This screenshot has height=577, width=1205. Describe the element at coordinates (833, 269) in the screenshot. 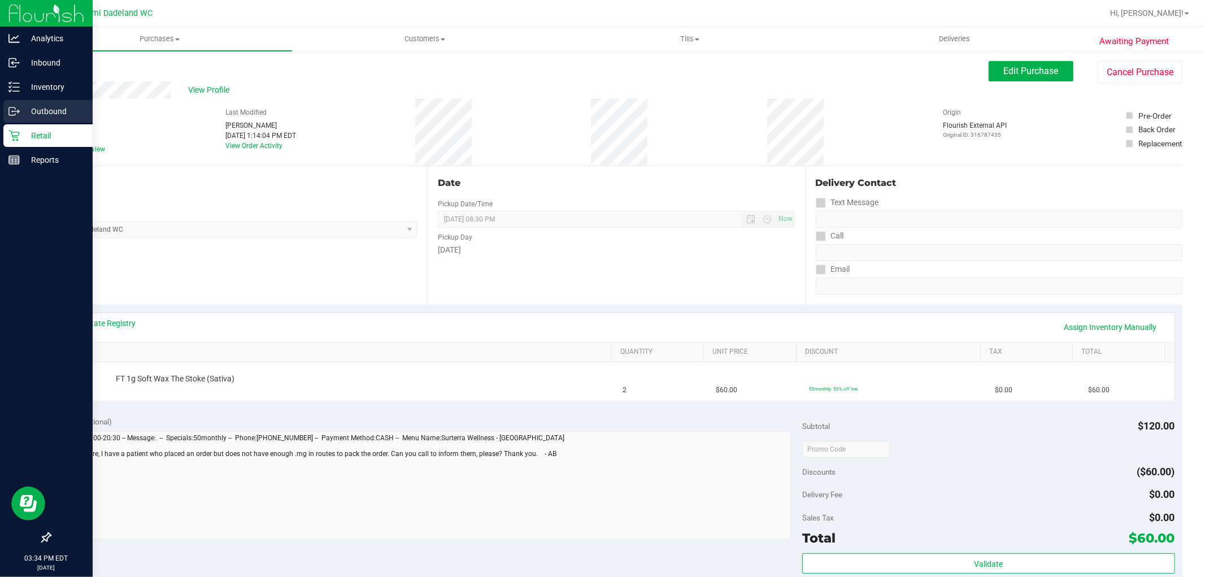

I see `label: Email` at that location.